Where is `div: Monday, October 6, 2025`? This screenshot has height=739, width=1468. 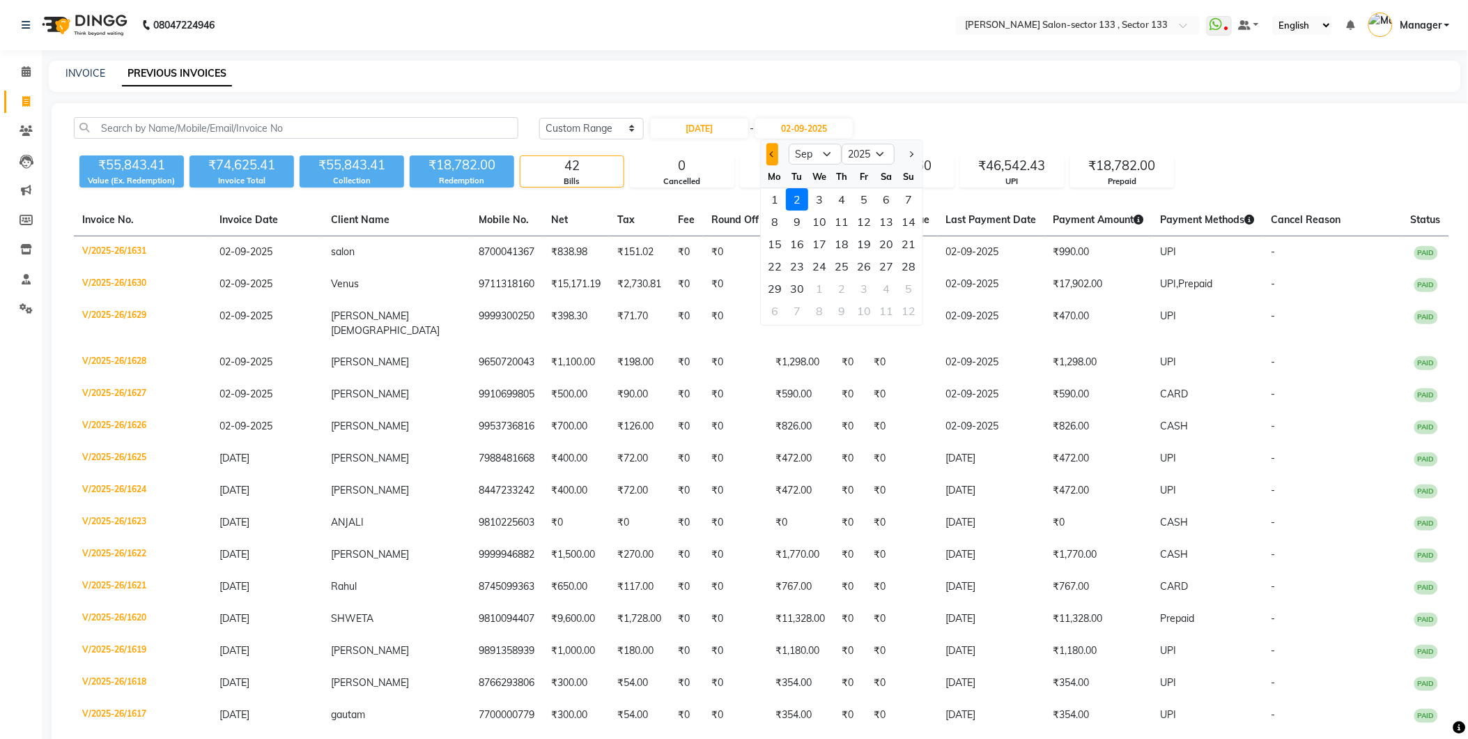 div: Monday, October 6, 2025 is located at coordinates (775, 311).